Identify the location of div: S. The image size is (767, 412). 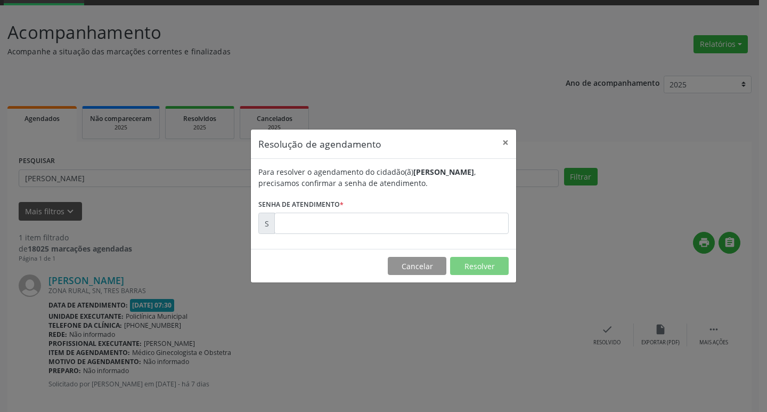
(266, 223).